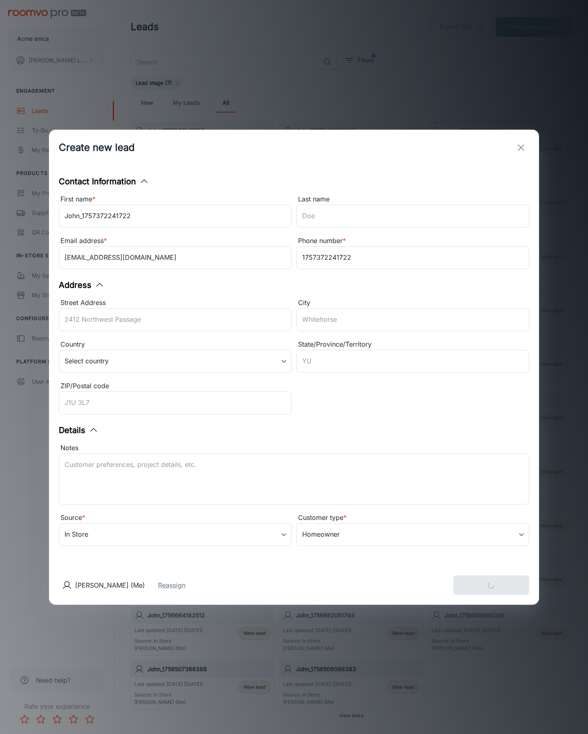 This screenshot has height=734, width=588. Describe the element at coordinates (175, 320) in the screenshot. I see `input: 2412 Northwest Passage` at that location.